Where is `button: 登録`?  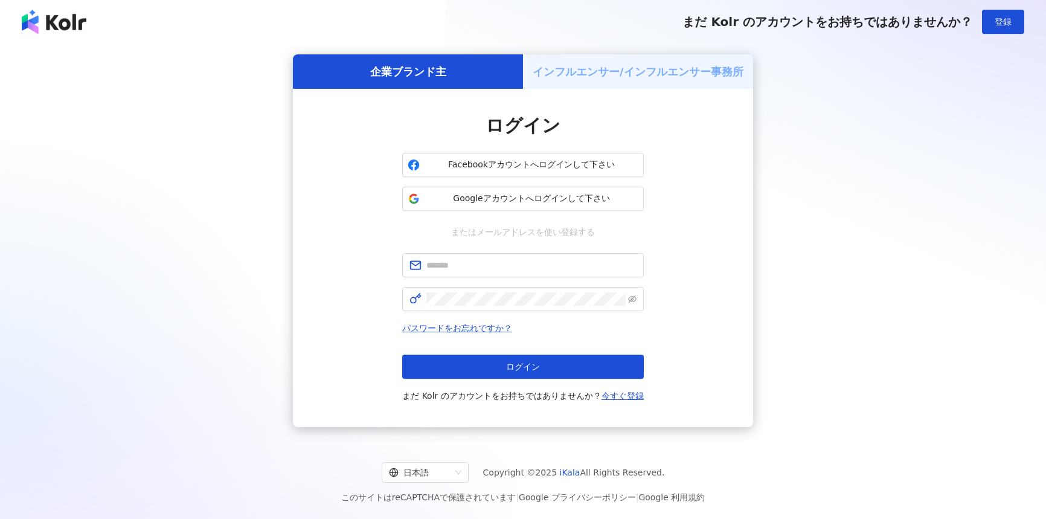 button: 登録 is located at coordinates (1003, 22).